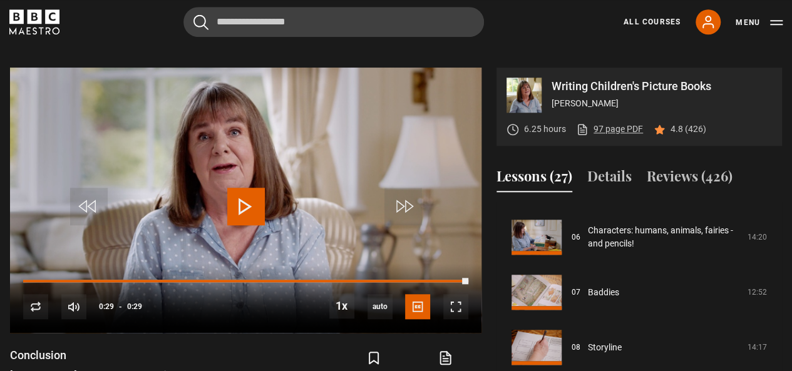 The height and width of the screenshot is (371, 792). What do you see at coordinates (74, 307) in the screenshot?
I see `button: Mute` at bounding box center [74, 307].